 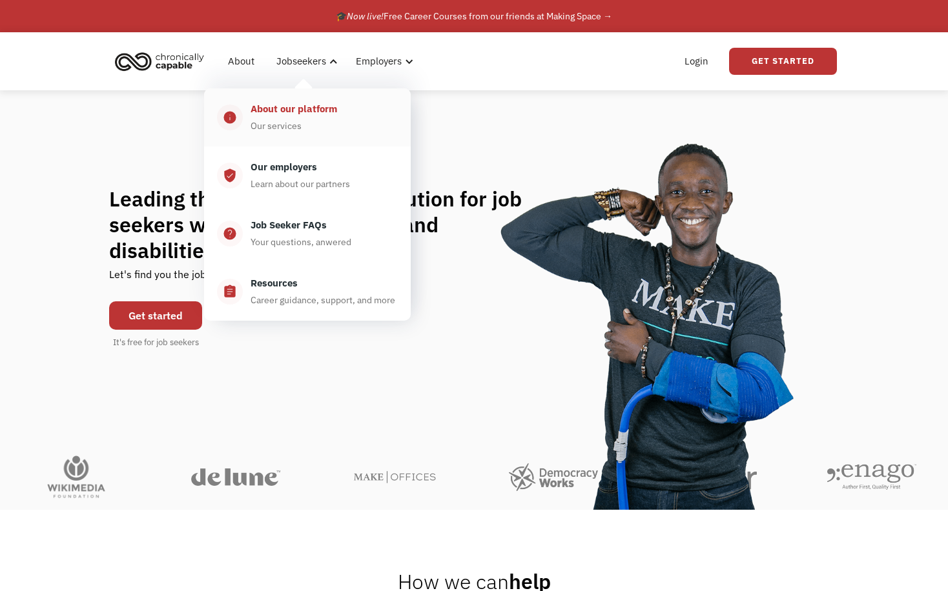 I want to click on em: Now live!, so click(x=365, y=16).